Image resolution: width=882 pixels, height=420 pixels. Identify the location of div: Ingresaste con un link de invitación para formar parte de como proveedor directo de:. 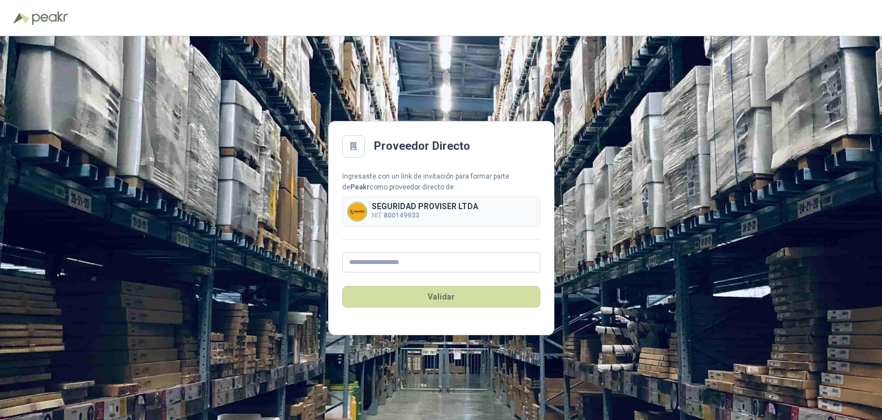
(441, 182).